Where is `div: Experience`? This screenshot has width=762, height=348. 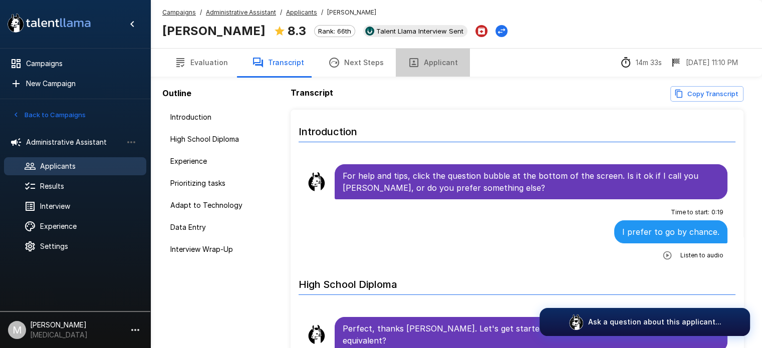
div: Experience is located at coordinates (221, 161).